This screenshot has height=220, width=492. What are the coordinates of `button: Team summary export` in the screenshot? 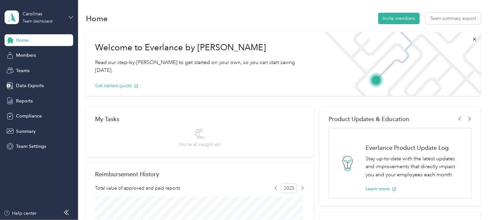 It's located at (453, 18).